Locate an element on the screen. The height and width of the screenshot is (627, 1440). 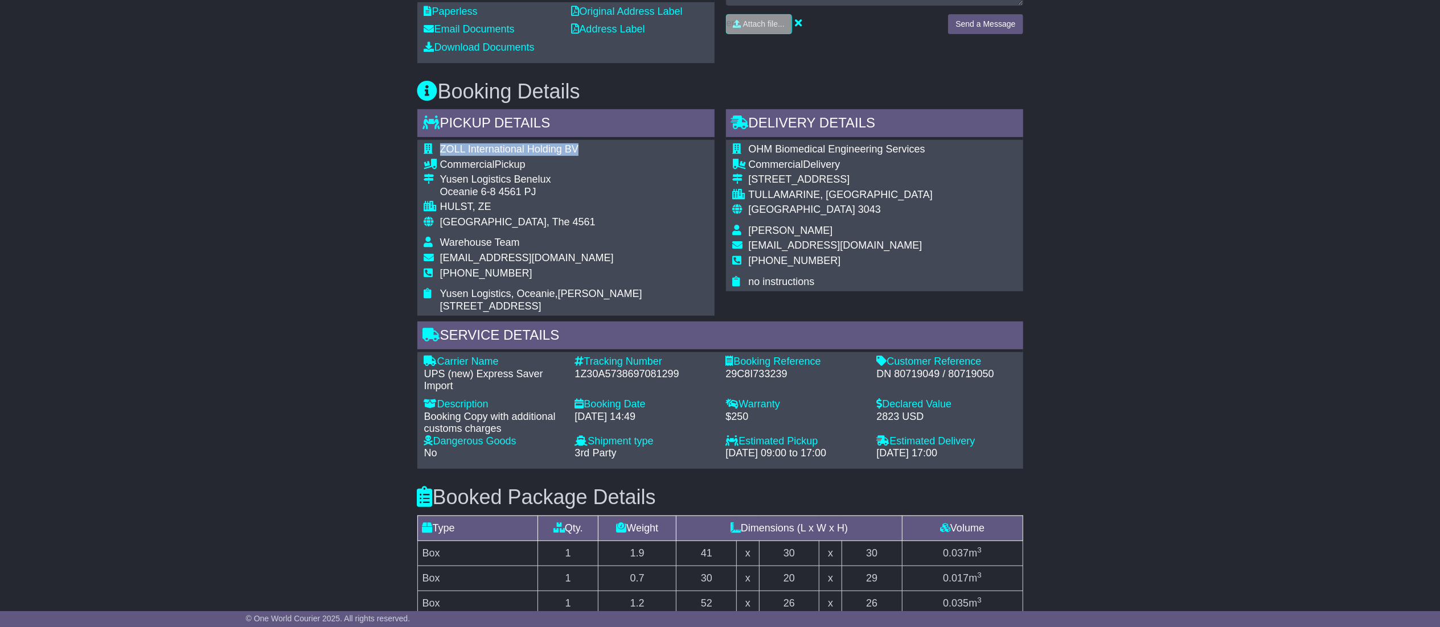
div: Warranty is located at coordinates (795, 405).